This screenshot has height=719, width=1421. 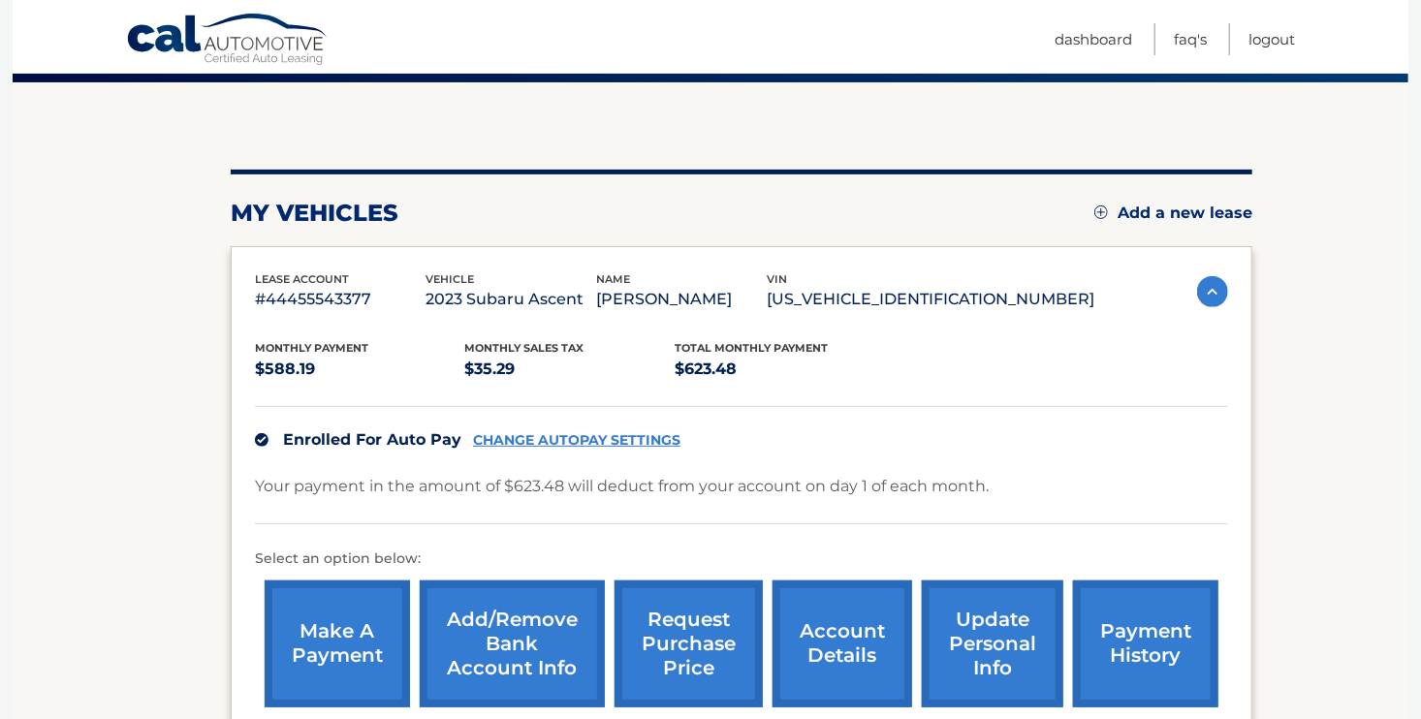 What do you see at coordinates (311, 348) in the screenshot?
I see `span: Monthly Payment` at bounding box center [311, 348].